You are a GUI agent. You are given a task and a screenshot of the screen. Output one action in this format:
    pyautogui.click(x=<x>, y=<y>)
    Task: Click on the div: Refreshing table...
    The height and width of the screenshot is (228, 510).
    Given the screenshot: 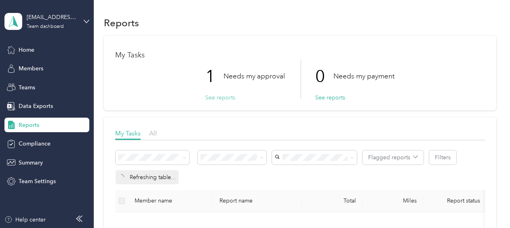 What is the action you would take?
    pyautogui.click(x=147, y=177)
    